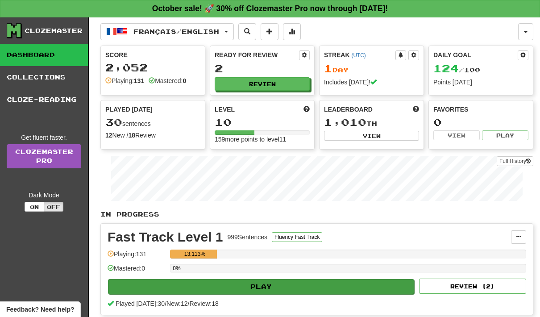  I want to click on div: 159 more points to level 11, so click(262, 139).